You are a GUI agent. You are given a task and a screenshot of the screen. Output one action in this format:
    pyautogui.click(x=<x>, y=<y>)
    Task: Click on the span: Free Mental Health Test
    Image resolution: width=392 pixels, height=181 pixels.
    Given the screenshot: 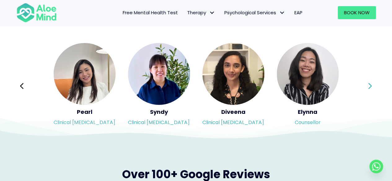 What is the action you would take?
    pyautogui.click(x=150, y=12)
    